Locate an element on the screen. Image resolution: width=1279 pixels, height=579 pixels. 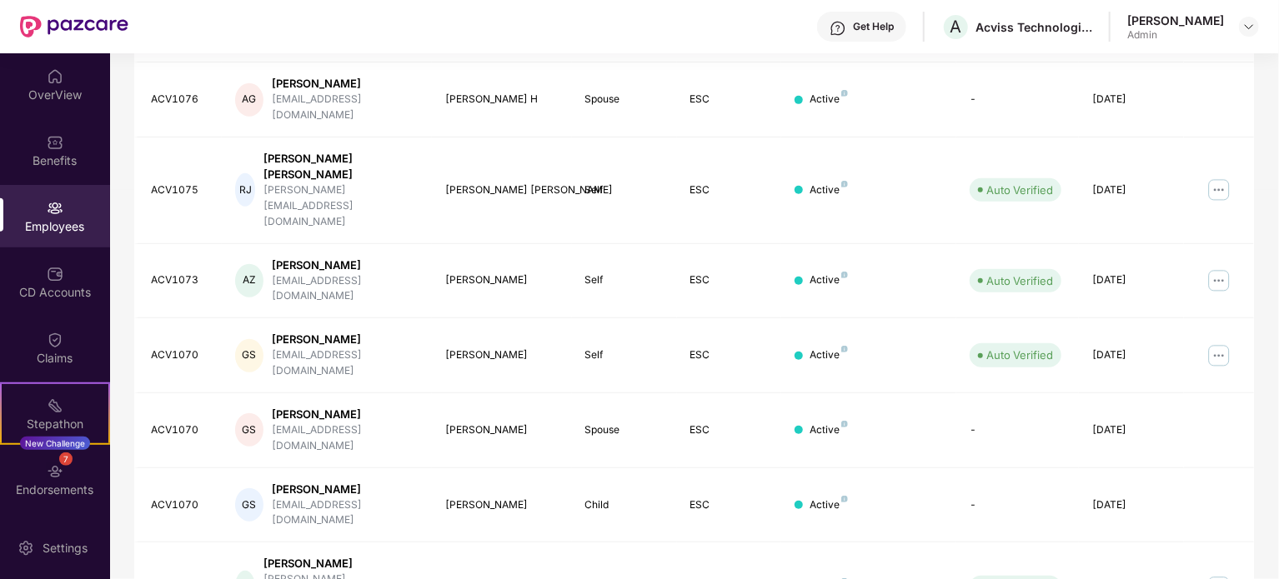
div: Get Help is located at coordinates (873, 27).